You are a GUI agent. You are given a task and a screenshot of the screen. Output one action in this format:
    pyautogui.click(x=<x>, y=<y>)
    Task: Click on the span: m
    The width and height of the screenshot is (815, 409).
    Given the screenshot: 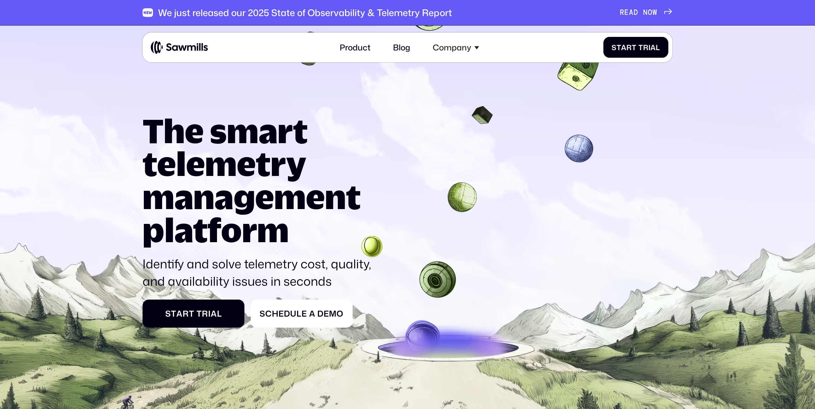 What is the action you would take?
    pyautogui.click(x=333, y=313)
    